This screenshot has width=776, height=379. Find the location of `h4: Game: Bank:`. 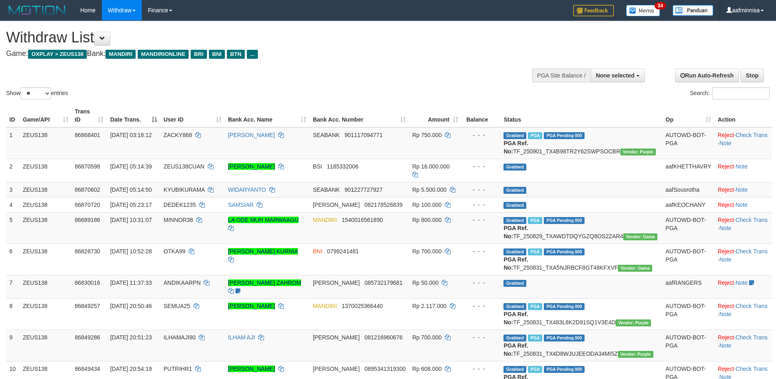

h4: Game: Bank: is located at coordinates (258, 54).